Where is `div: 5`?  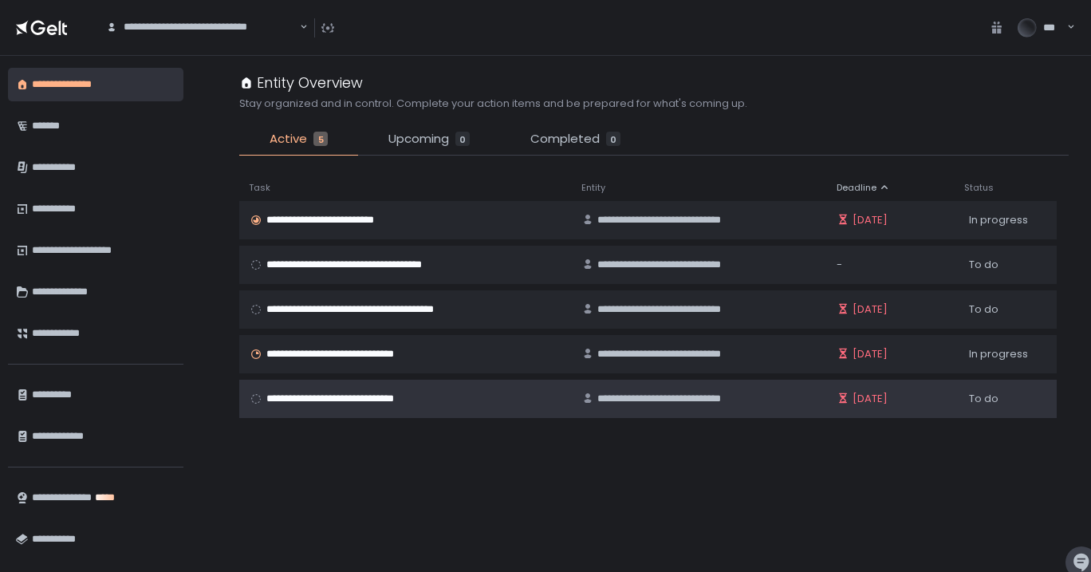 div: 5 is located at coordinates (321, 139).